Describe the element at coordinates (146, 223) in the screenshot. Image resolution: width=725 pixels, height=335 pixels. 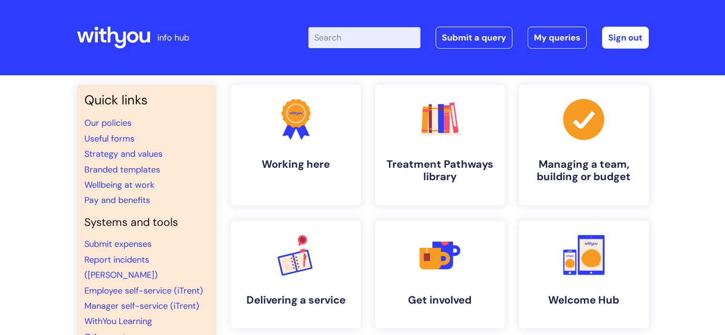
I see `h4: Systems and tools` at that location.